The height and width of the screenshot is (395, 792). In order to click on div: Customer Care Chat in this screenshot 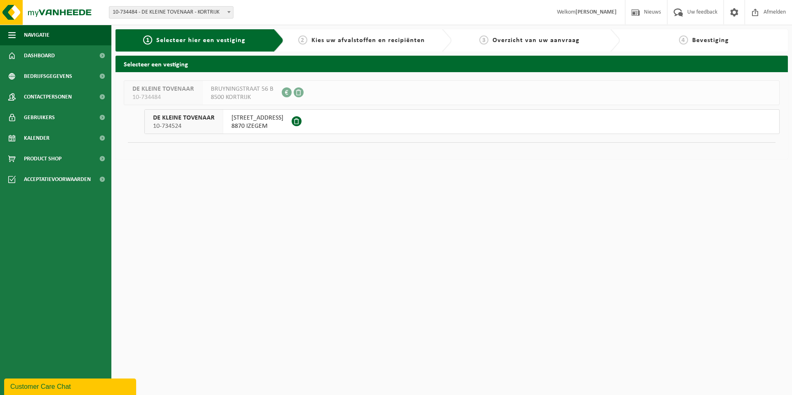, I will do `click(66, 10)`.